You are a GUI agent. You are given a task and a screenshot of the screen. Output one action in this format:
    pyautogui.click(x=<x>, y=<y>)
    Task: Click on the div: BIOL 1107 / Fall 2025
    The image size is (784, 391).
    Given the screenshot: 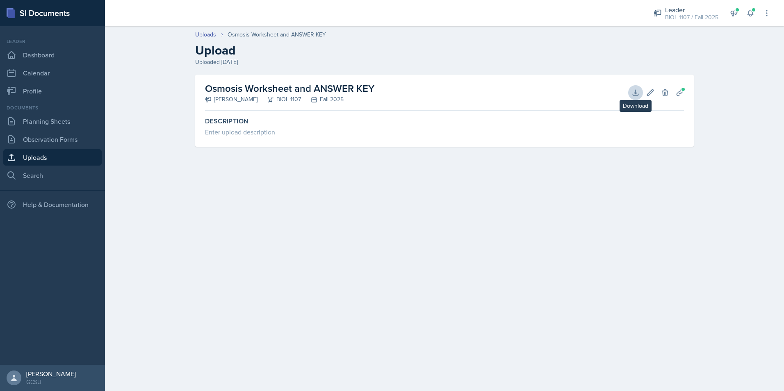 What is the action you would take?
    pyautogui.click(x=692, y=17)
    